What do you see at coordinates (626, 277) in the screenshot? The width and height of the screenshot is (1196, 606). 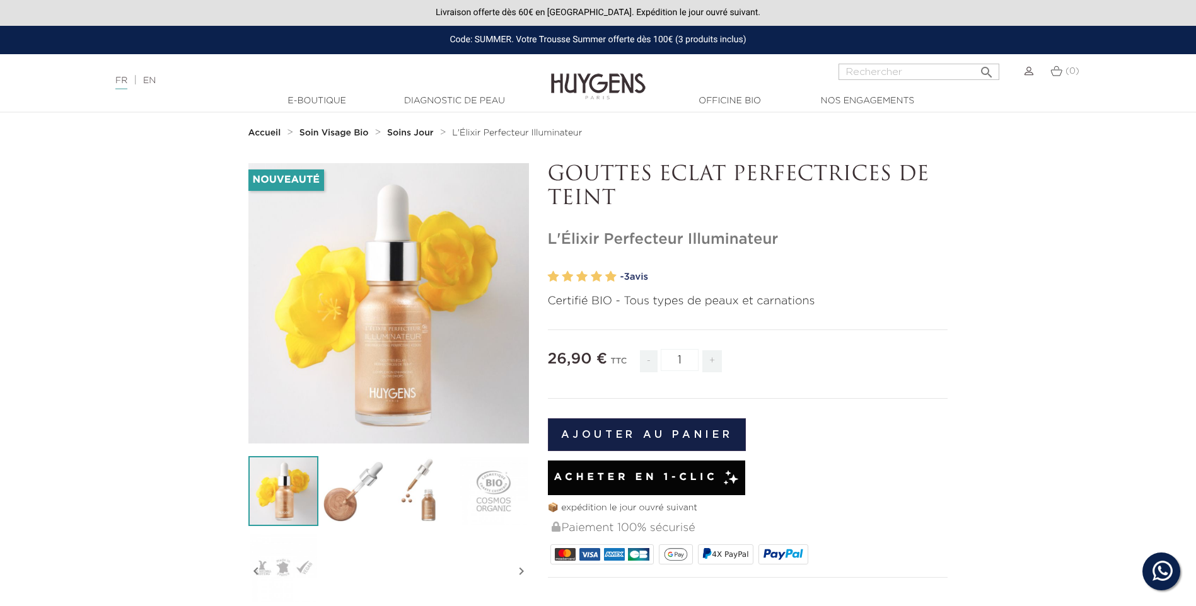 I see `span: 3` at bounding box center [626, 277].